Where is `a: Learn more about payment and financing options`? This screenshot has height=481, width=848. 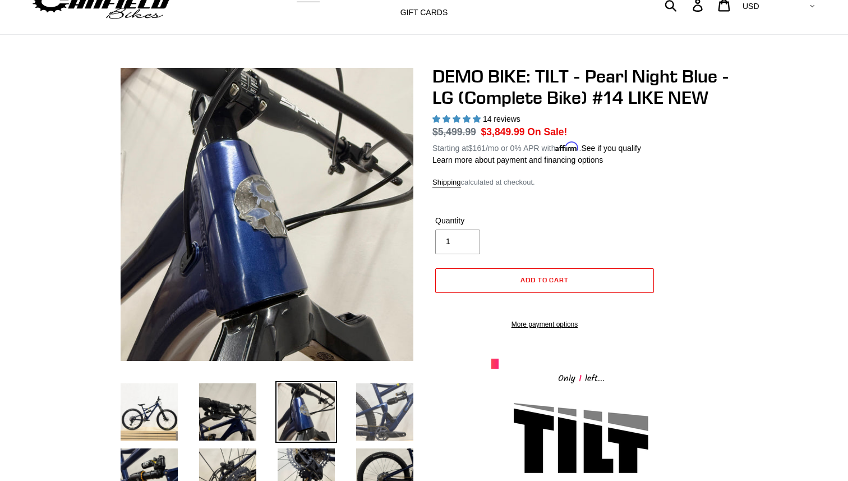 a: Learn more about payment and financing options is located at coordinates (518, 160).